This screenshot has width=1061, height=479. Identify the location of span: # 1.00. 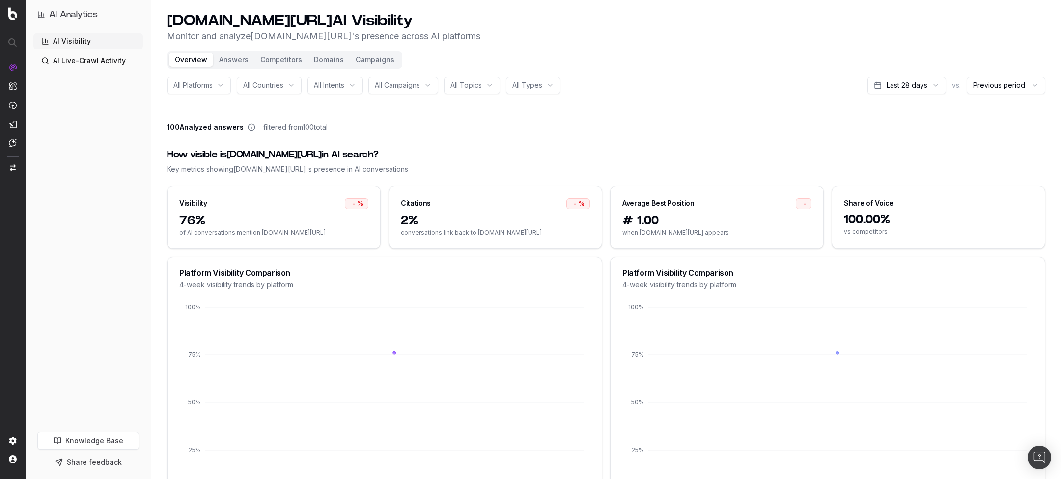
(716, 221).